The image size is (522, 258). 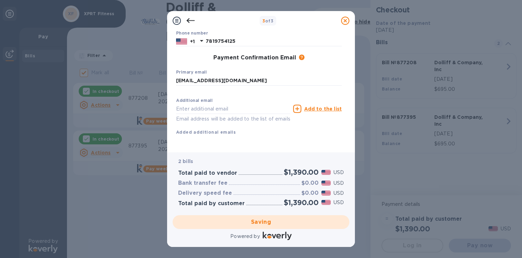 What do you see at coordinates (259, 81) in the screenshot?
I see `input: Enter your primary email` at bounding box center [259, 81].